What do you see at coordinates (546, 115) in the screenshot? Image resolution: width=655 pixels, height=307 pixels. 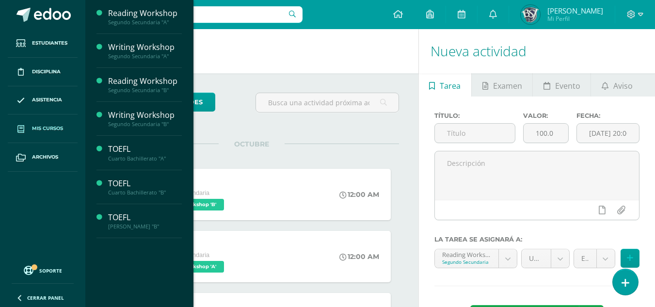 I see `label: Valor:` at bounding box center [546, 115].